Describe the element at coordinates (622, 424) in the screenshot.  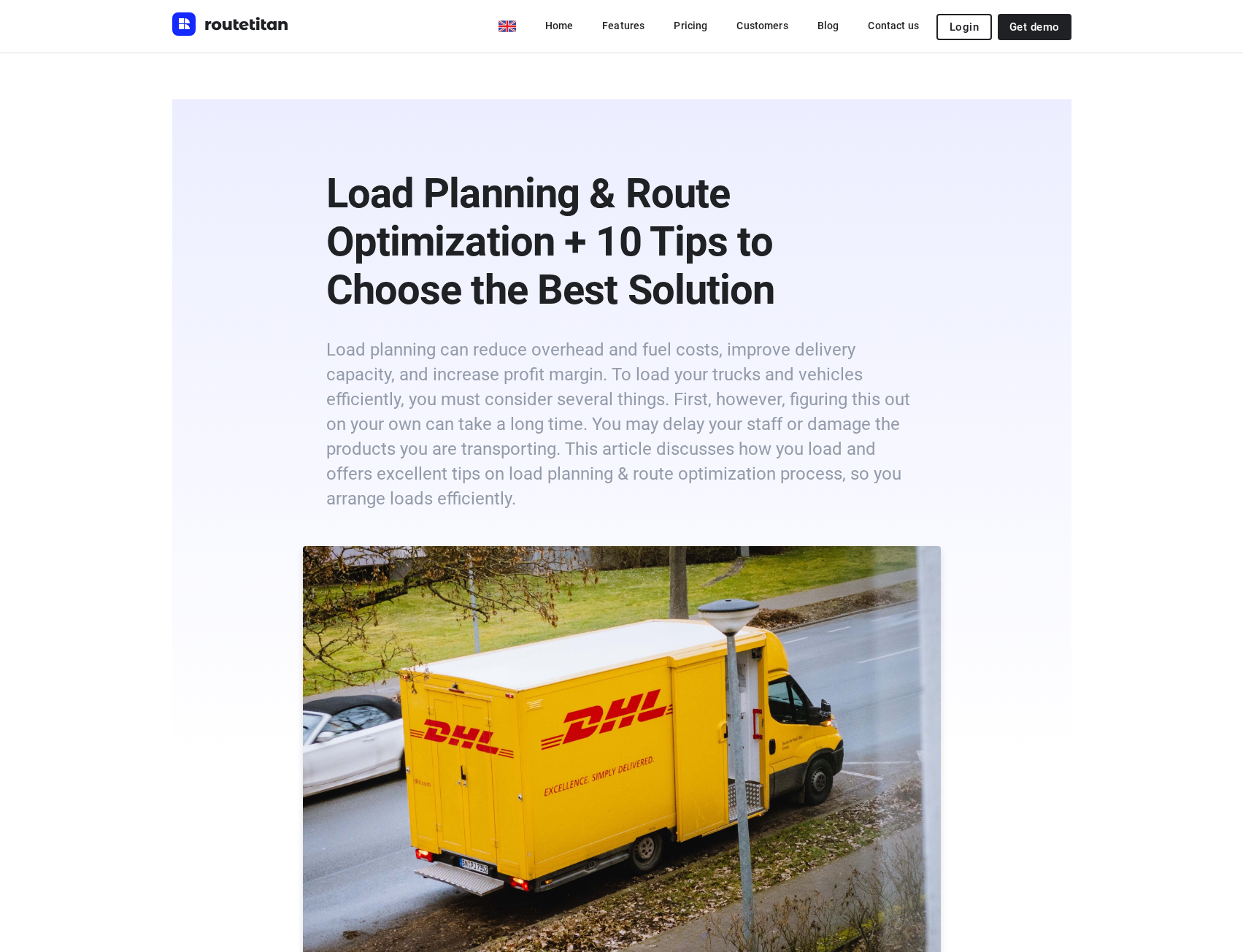
I see `h6: Load planning can reduce overhead and fuel costs, improve delivery capacity, and increase profit ...` at that location.